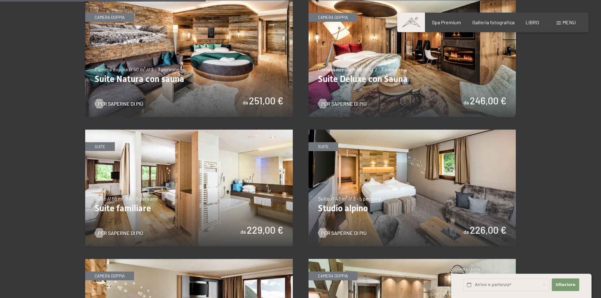 The image size is (601, 298). What do you see at coordinates (446, 22) in the screenshot?
I see `a: Spa Premium` at bounding box center [446, 22].